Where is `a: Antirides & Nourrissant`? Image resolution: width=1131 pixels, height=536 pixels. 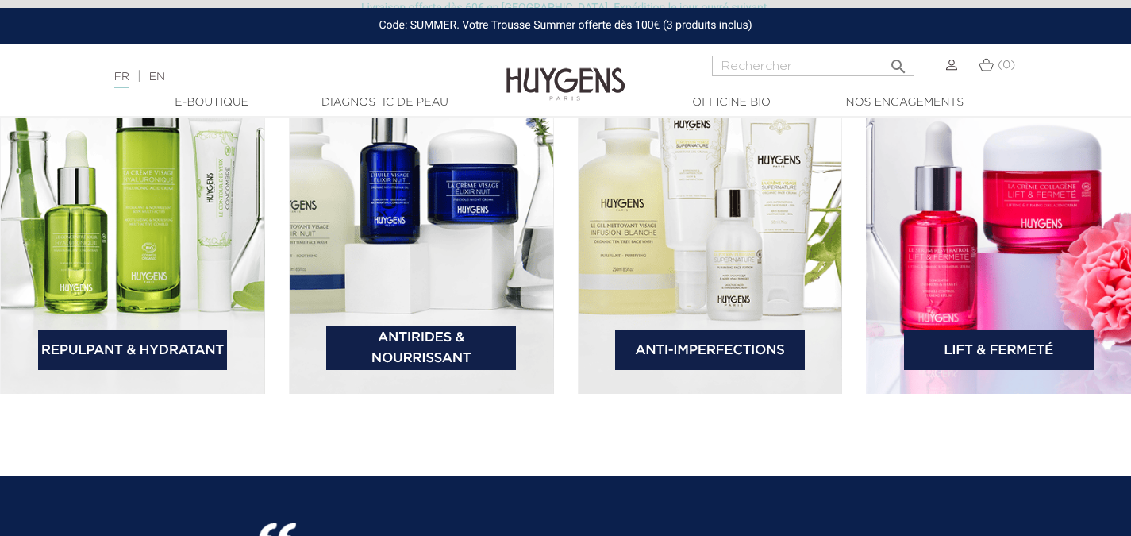 a: Antirides & Nourrissant is located at coordinates (421, 348).